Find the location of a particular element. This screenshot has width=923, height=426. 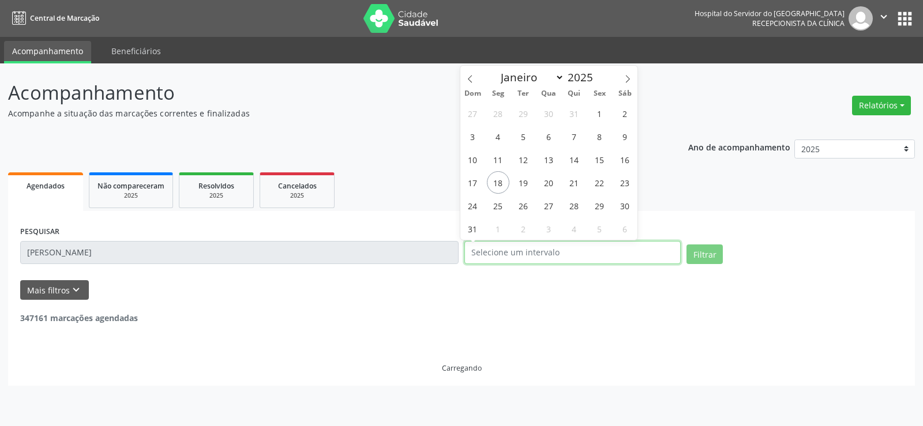

button: Filtrar is located at coordinates (704, 254).